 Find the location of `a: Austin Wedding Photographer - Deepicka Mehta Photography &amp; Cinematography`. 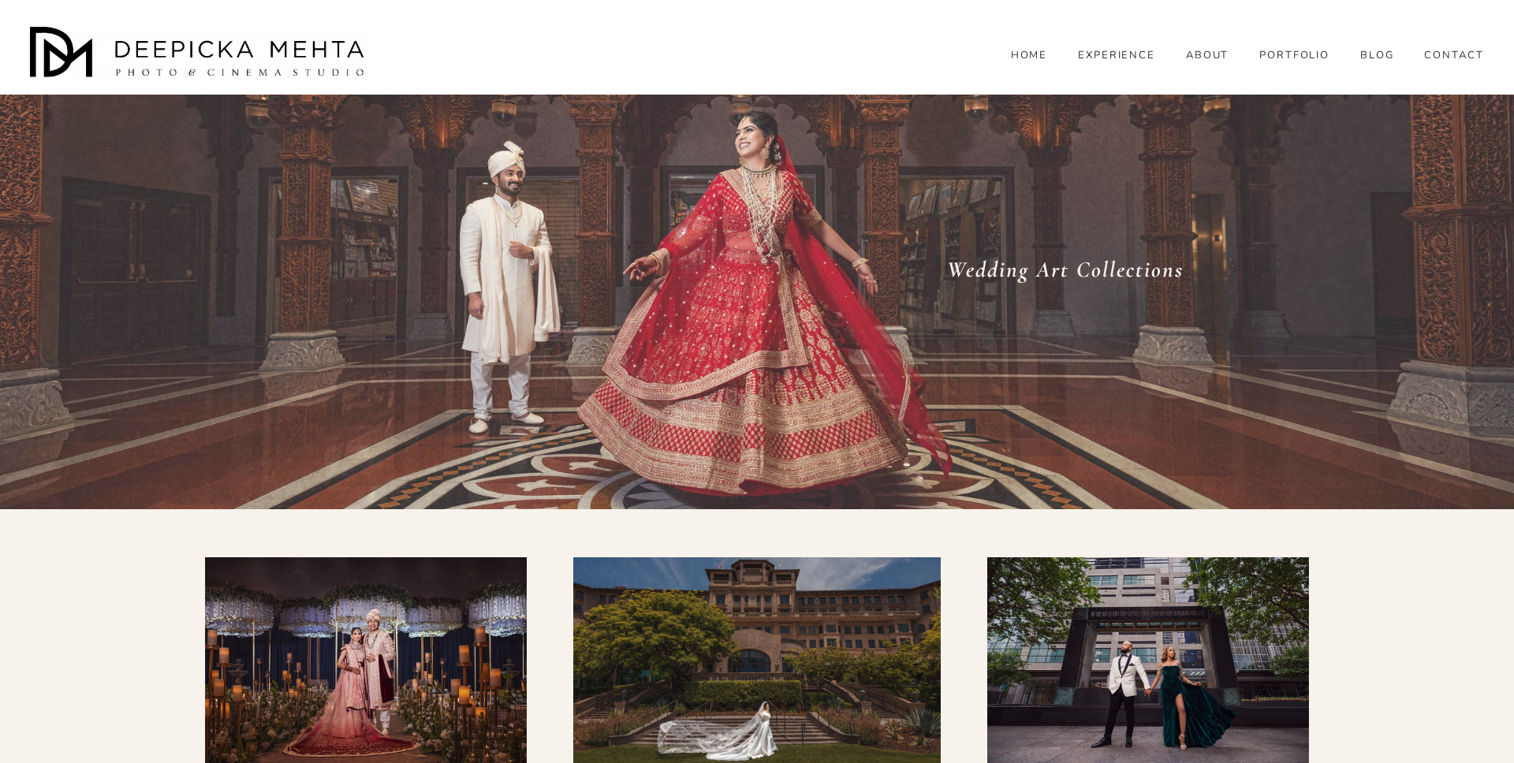

a: Austin Wedding Photographer - Deepicka Mehta Photography &amp; Cinematography is located at coordinates (200, 54).